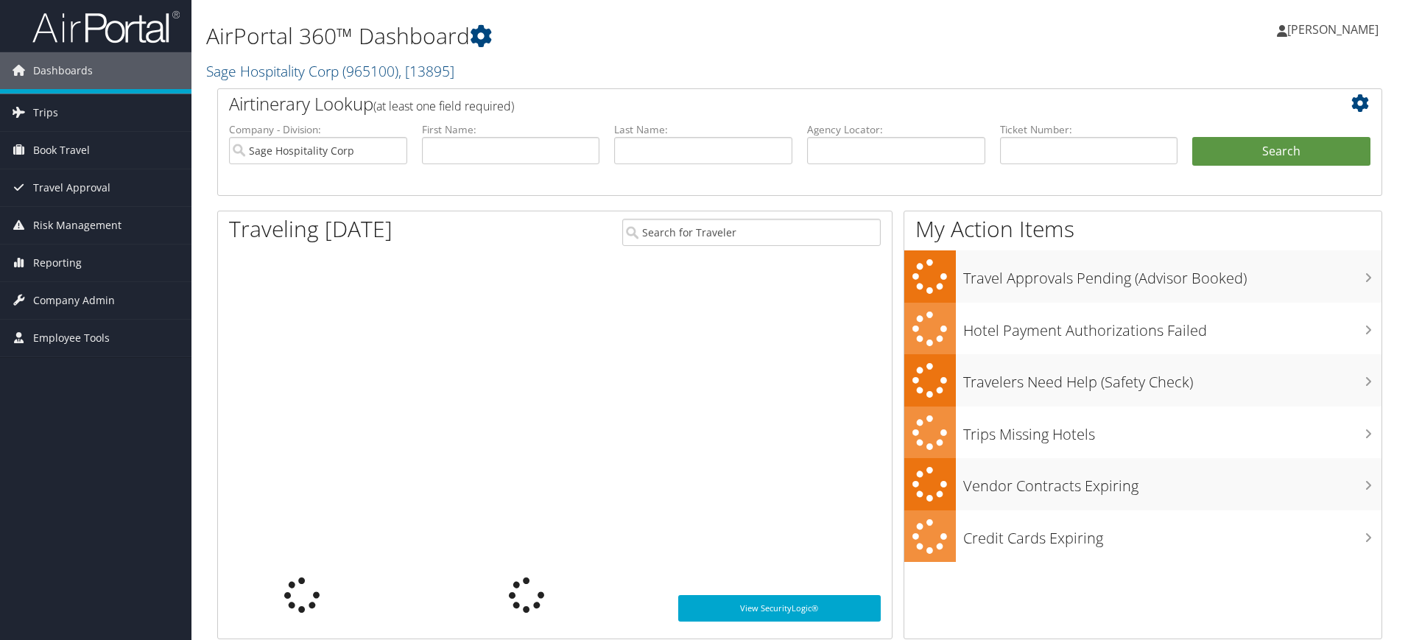 The image size is (1408, 640). Describe the element at coordinates (703, 130) in the screenshot. I see `label: Last Name:` at that location.